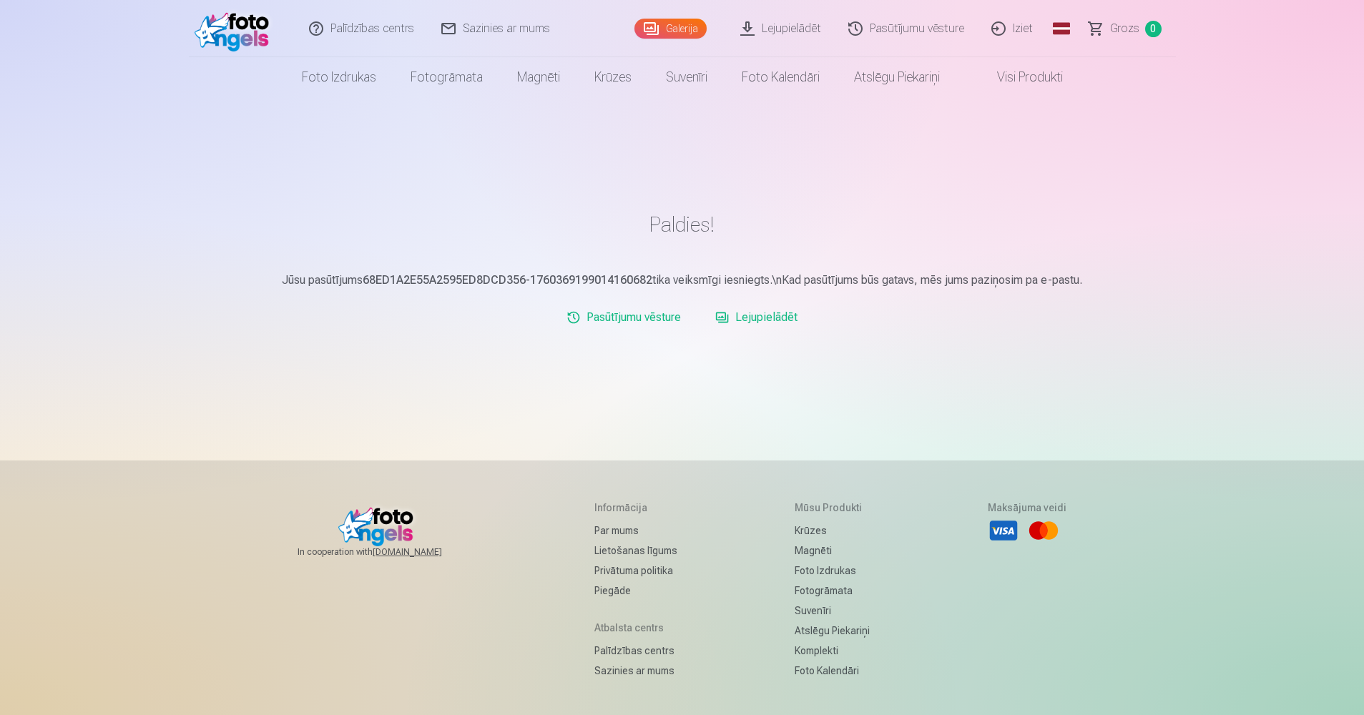 This screenshot has width=1364, height=715. What do you see at coordinates (1043, 531) in the screenshot?
I see `li: Mastercard` at bounding box center [1043, 531].